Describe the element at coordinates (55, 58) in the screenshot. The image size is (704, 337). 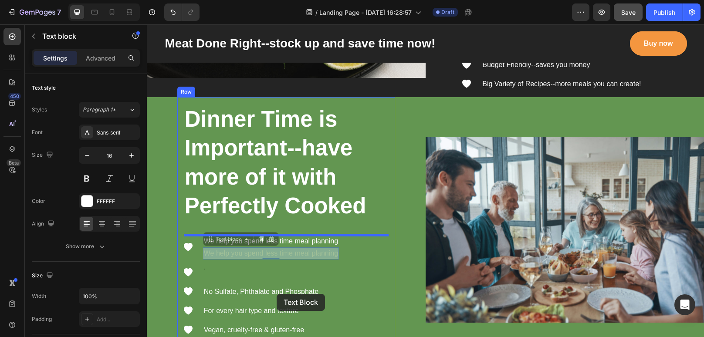
I see `p: Settings` at that location.